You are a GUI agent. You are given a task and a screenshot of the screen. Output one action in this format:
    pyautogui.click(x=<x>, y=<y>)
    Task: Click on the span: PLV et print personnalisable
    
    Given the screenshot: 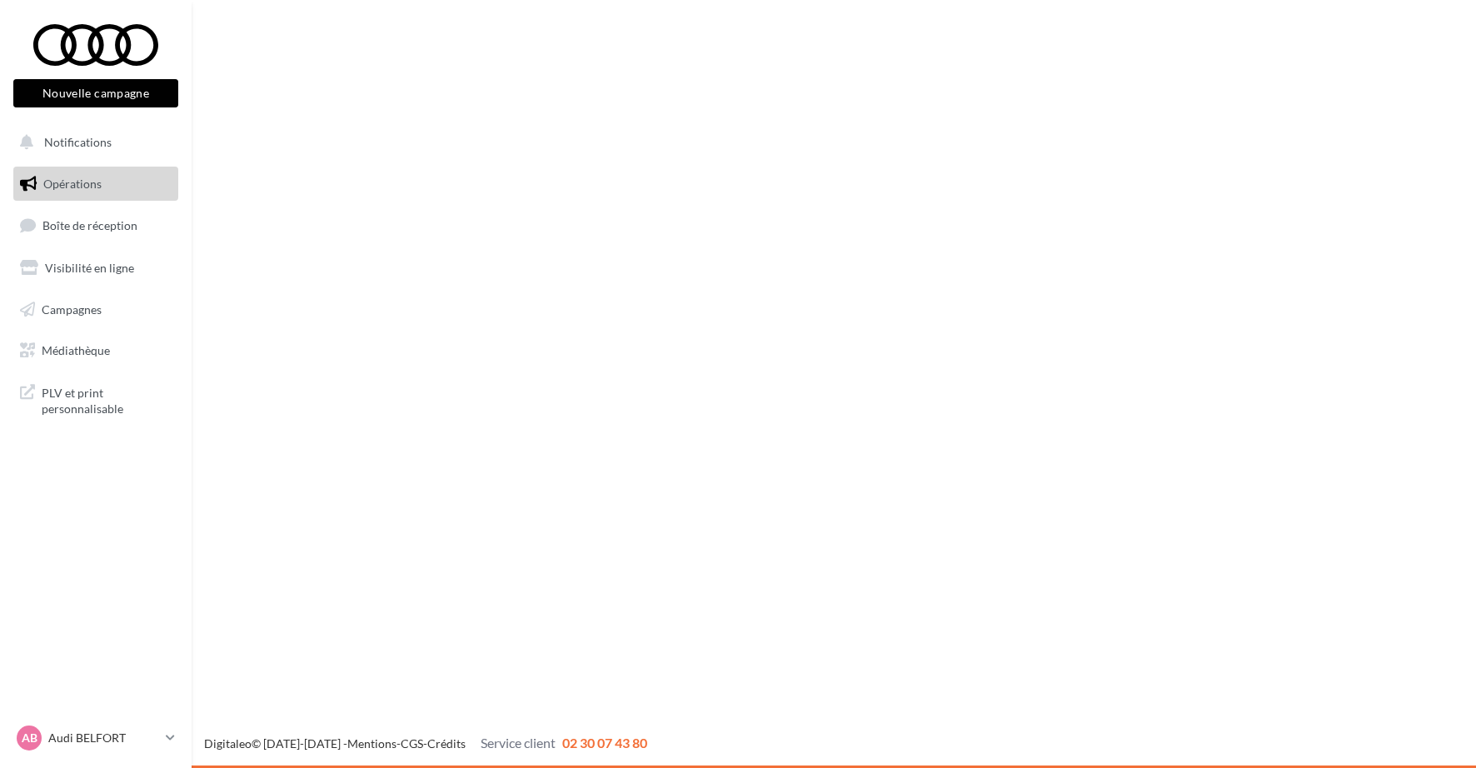 What is the action you would take?
    pyautogui.click(x=107, y=399)
    